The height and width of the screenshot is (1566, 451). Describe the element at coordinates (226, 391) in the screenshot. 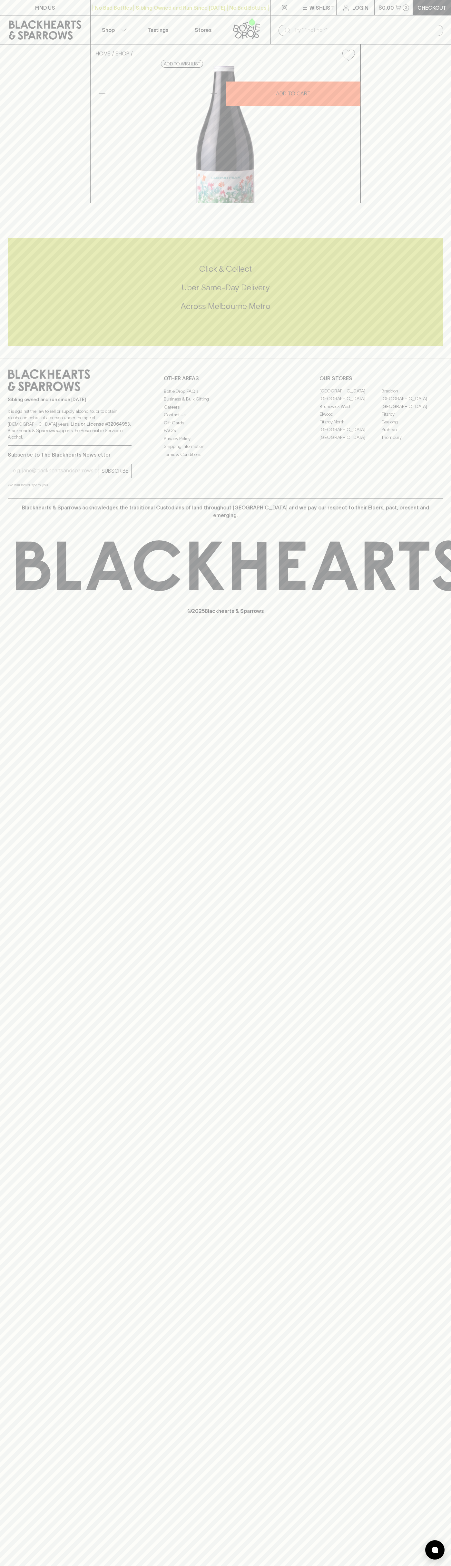

I see `a: Bottle Drop FAQ's` at that location.